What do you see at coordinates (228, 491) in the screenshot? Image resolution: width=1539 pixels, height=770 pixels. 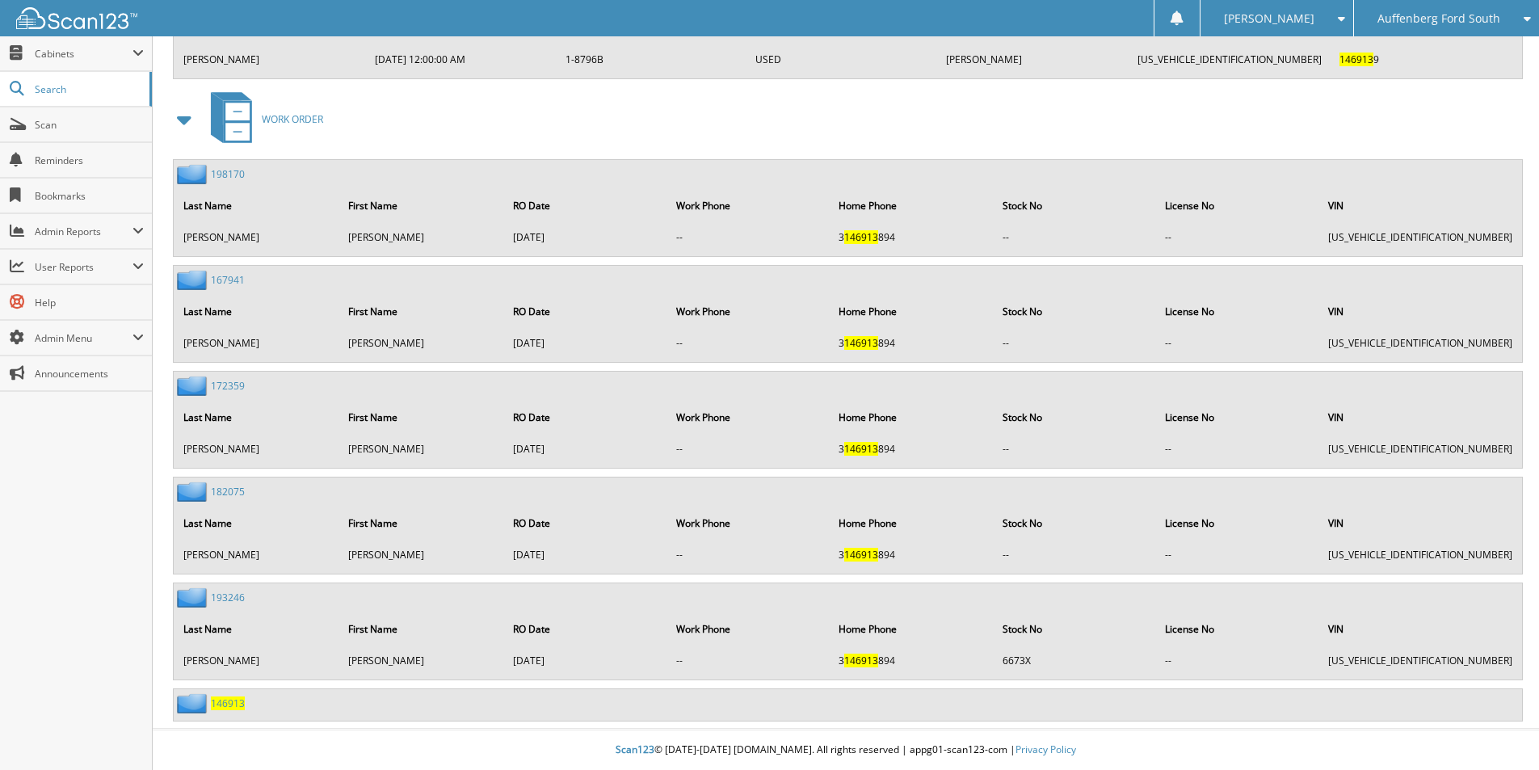 I see `a: 182075` at bounding box center [228, 491].